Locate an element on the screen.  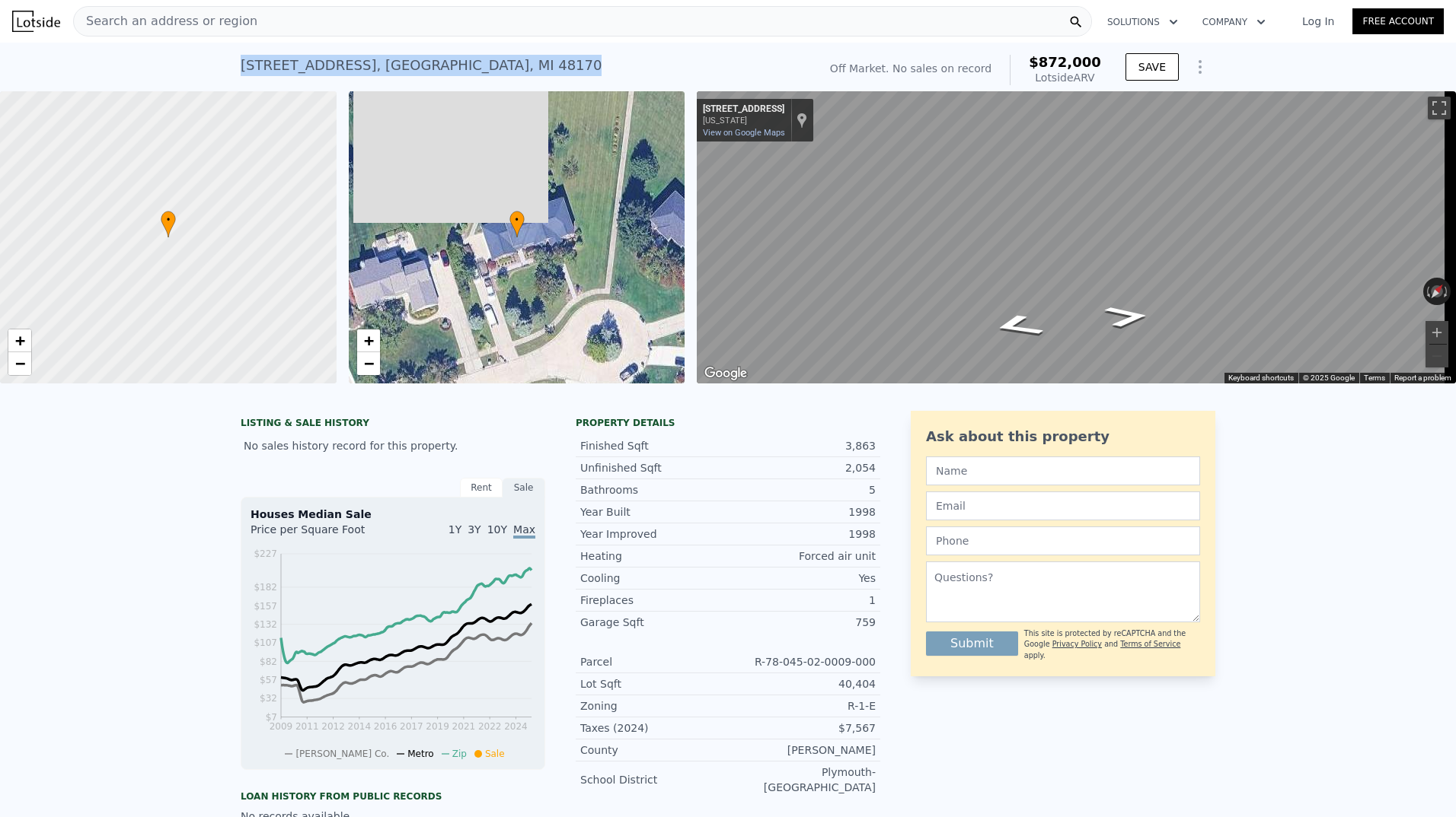
div: 759 is located at coordinates (801, 623).